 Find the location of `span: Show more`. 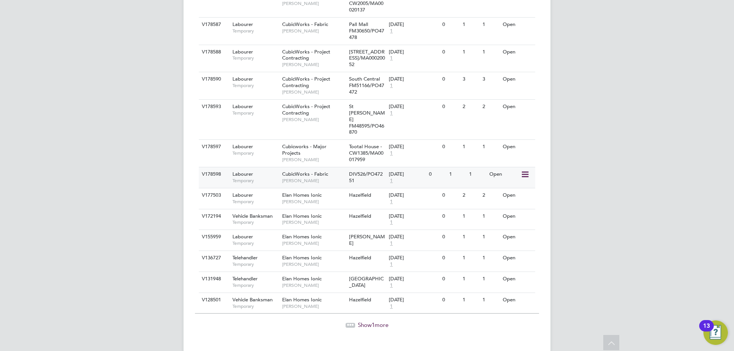

span: Show more is located at coordinates (373, 325).